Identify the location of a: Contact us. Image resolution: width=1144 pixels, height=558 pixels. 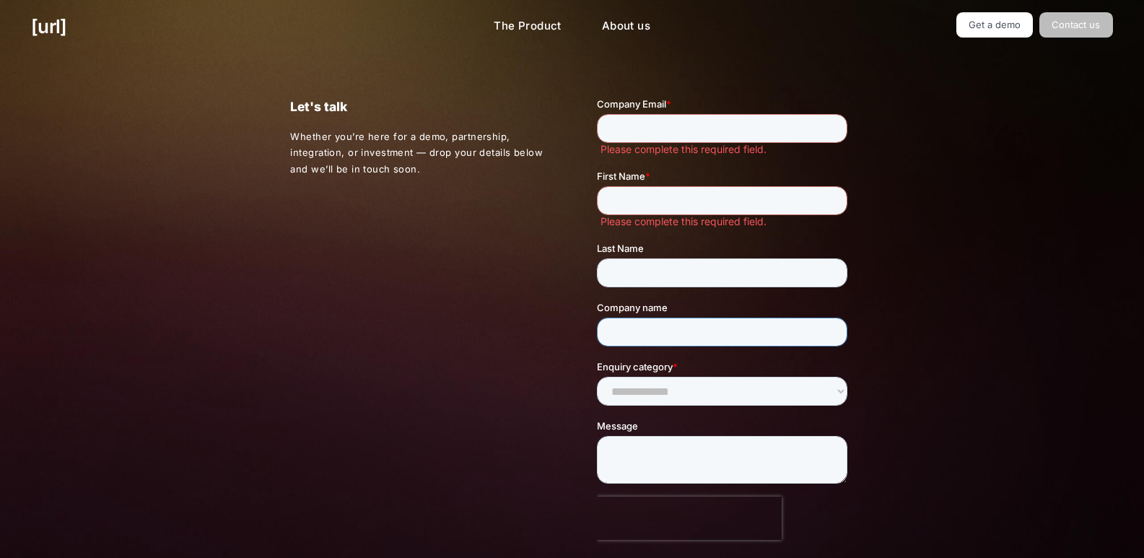
(1077, 25).